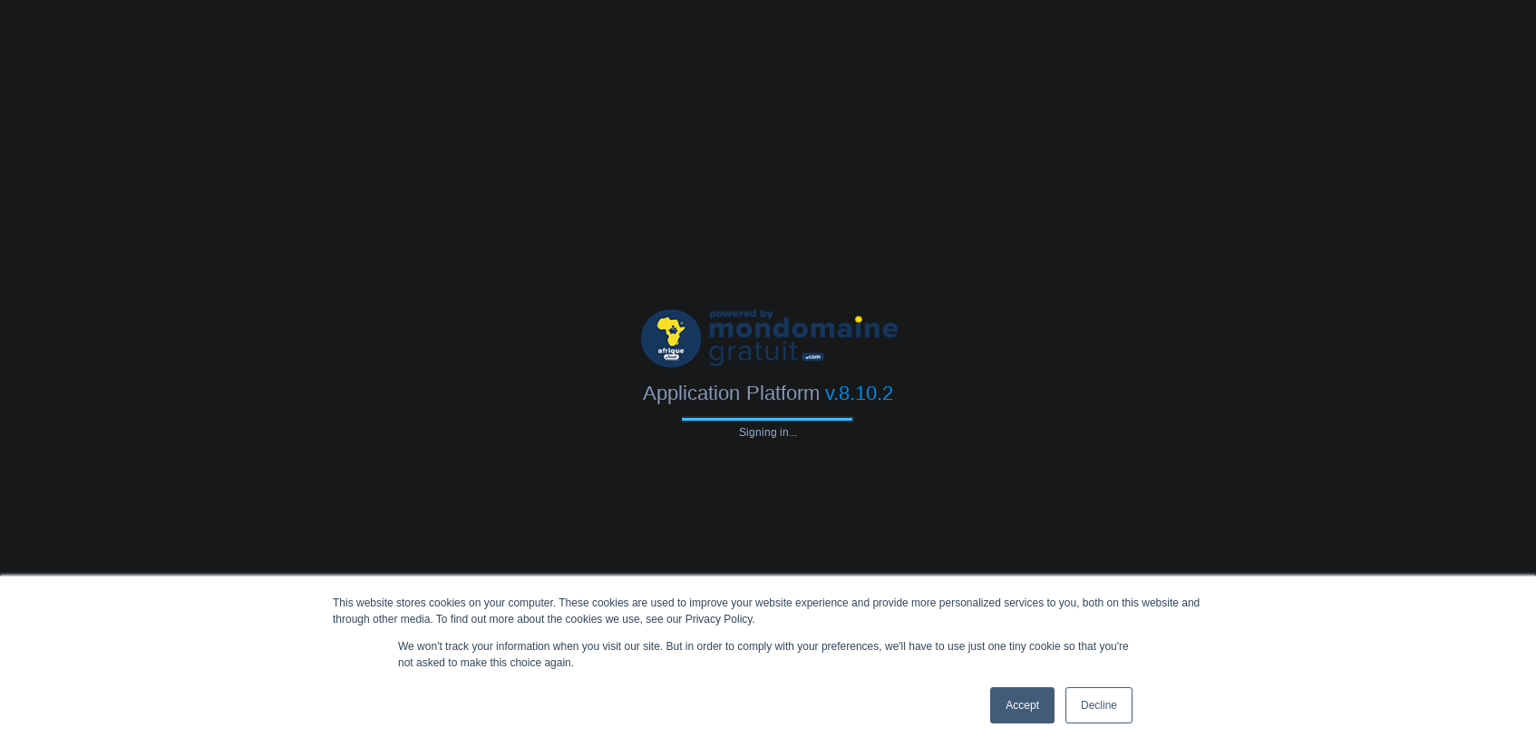  What do you see at coordinates (1022, 705) in the screenshot?
I see `a: Accept` at bounding box center [1022, 705].